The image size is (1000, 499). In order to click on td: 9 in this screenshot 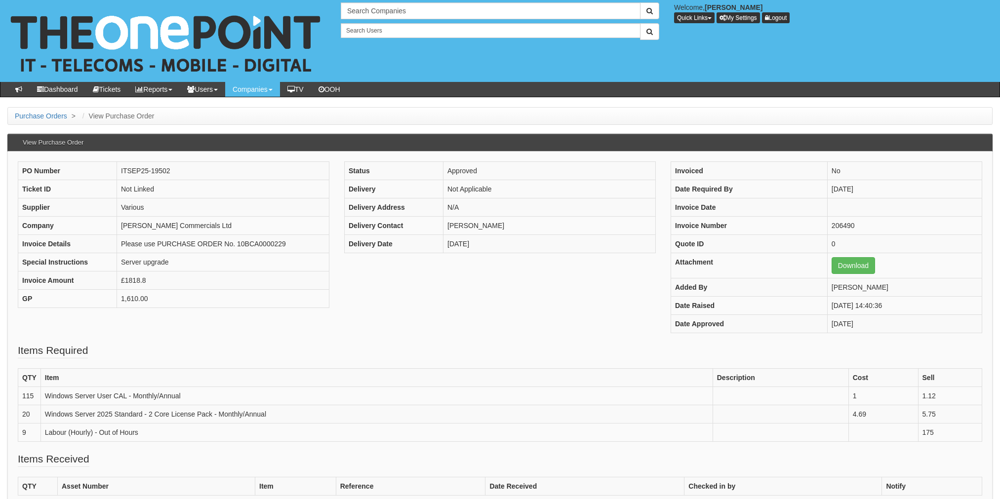, I will do `click(30, 432)`.